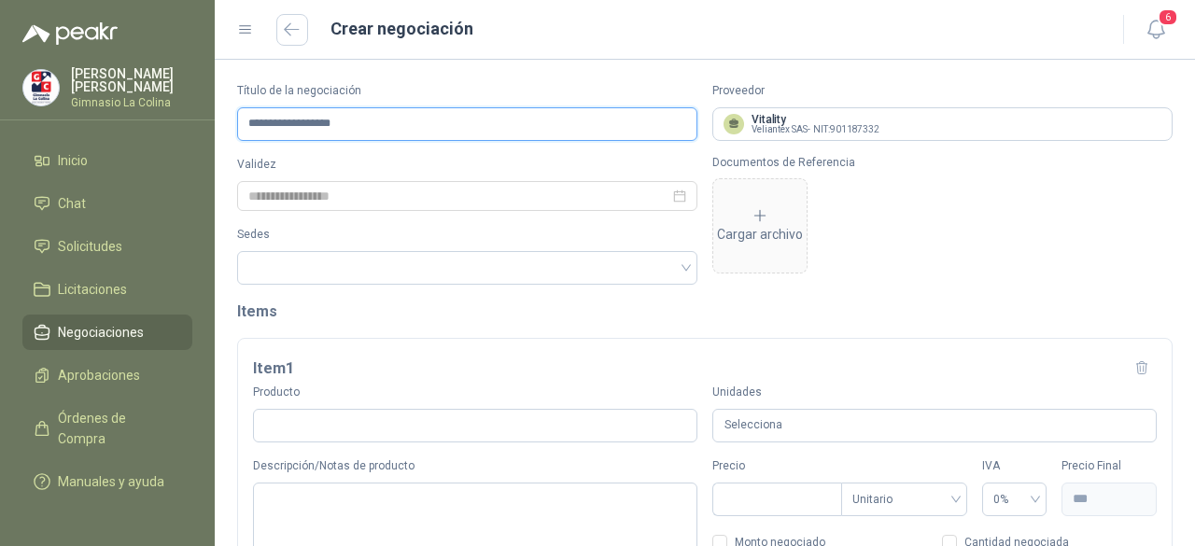  What do you see at coordinates (73, 161) in the screenshot?
I see `span: Inicio` at bounding box center [73, 161].